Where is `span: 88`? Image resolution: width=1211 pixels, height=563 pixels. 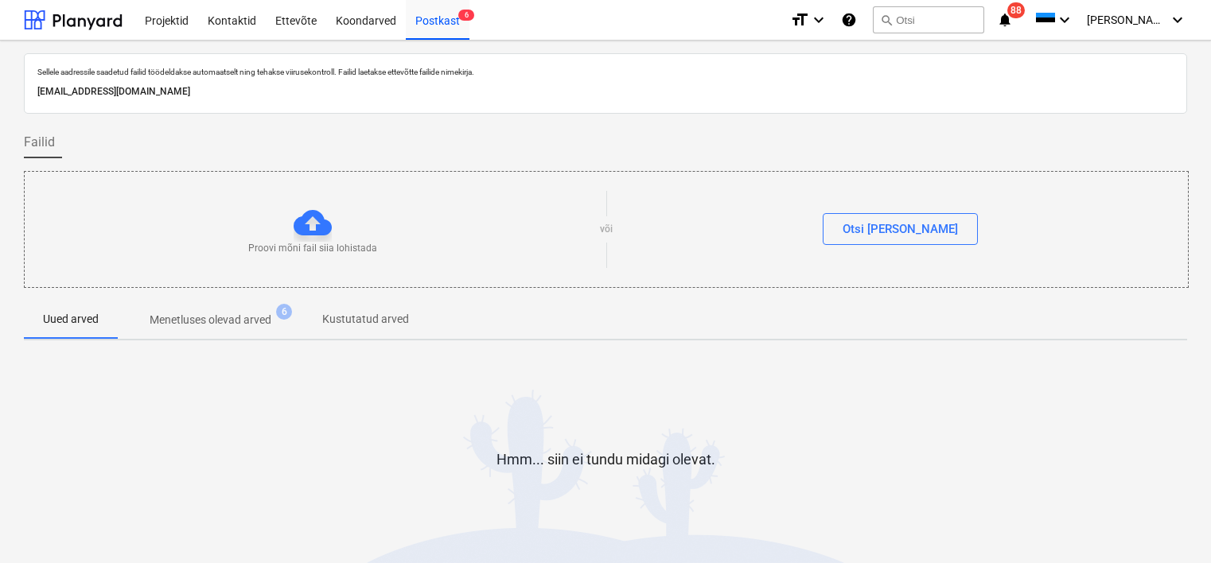 span: 88 is located at coordinates (1016, 10).